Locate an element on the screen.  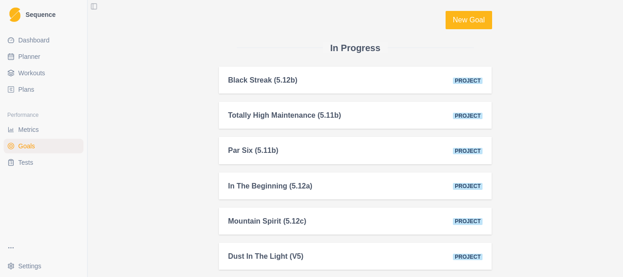
a: LogoSequence is located at coordinates (43, 15).